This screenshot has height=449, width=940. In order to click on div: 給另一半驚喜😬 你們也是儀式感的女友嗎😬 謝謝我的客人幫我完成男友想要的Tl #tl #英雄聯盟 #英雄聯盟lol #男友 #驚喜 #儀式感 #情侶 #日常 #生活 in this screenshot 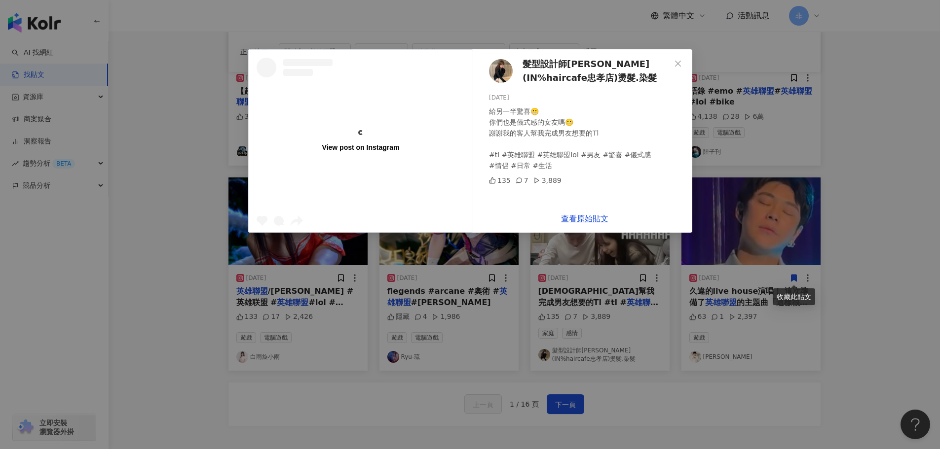, I will do `click(587, 139)`.